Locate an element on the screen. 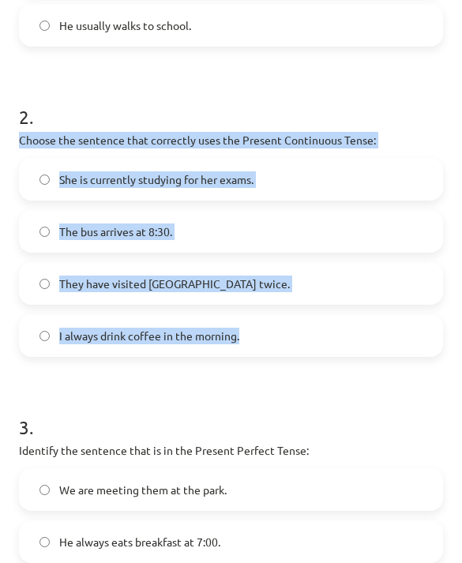  input: I always drink coffee in the morning. is located at coordinates (44, 335).